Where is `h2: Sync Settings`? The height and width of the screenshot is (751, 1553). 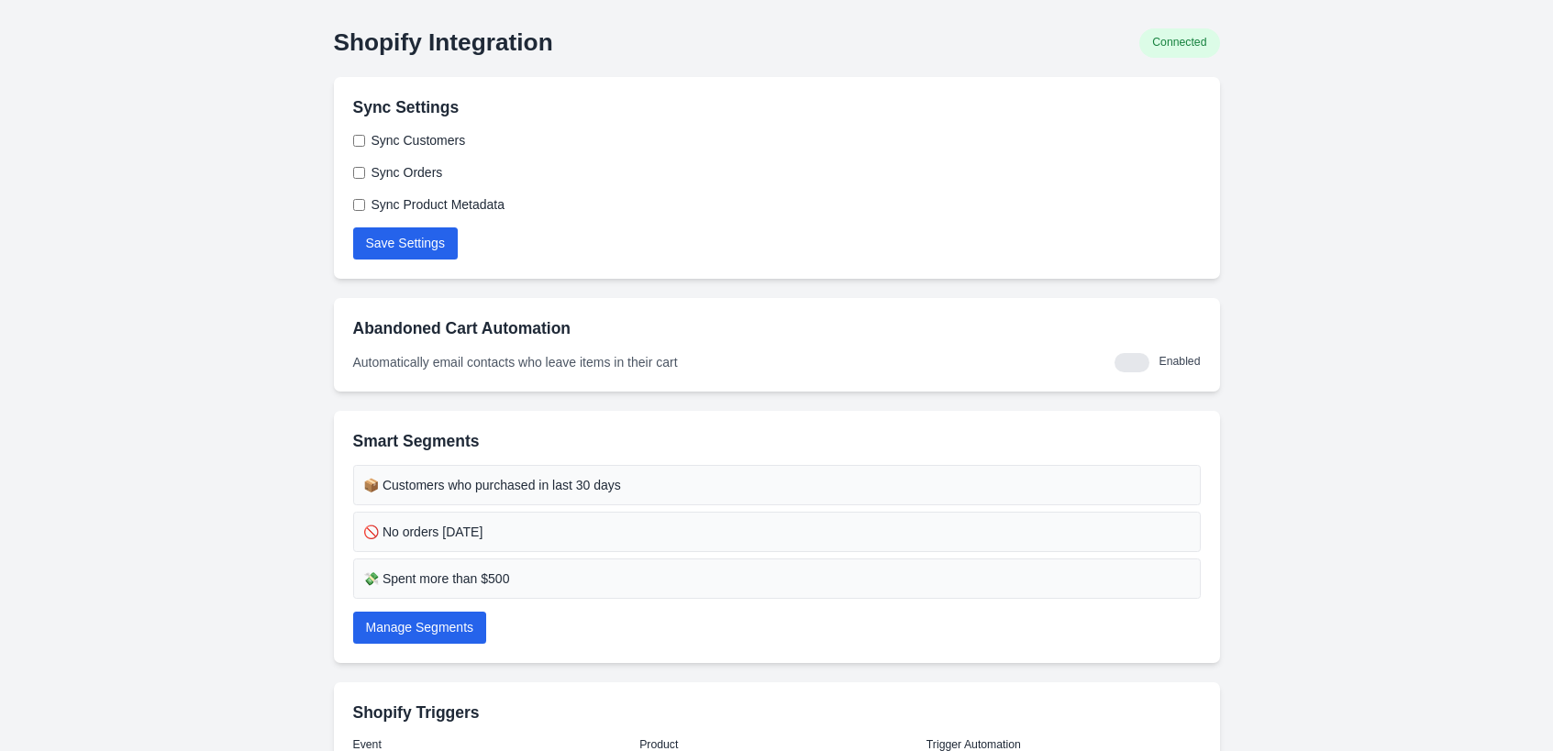 h2: Sync Settings is located at coordinates (777, 107).